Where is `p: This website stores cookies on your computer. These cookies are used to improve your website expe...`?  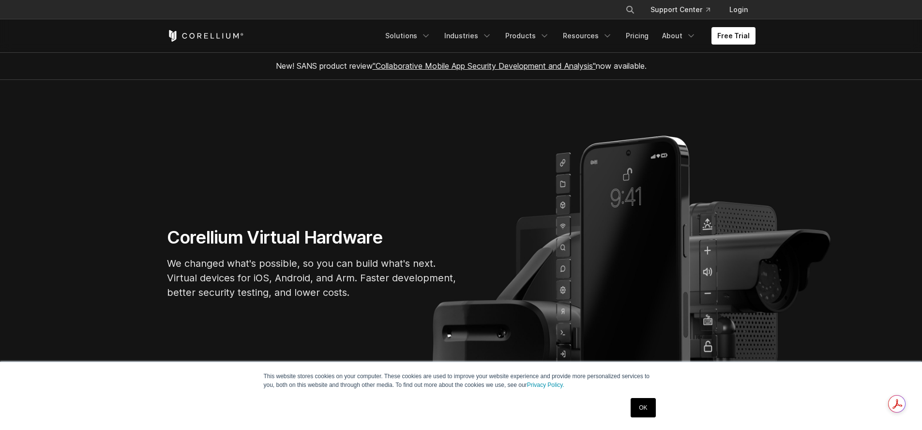
p: This website stores cookies on your computer. These cookies are used to improve your website expe... is located at coordinates (461, 380).